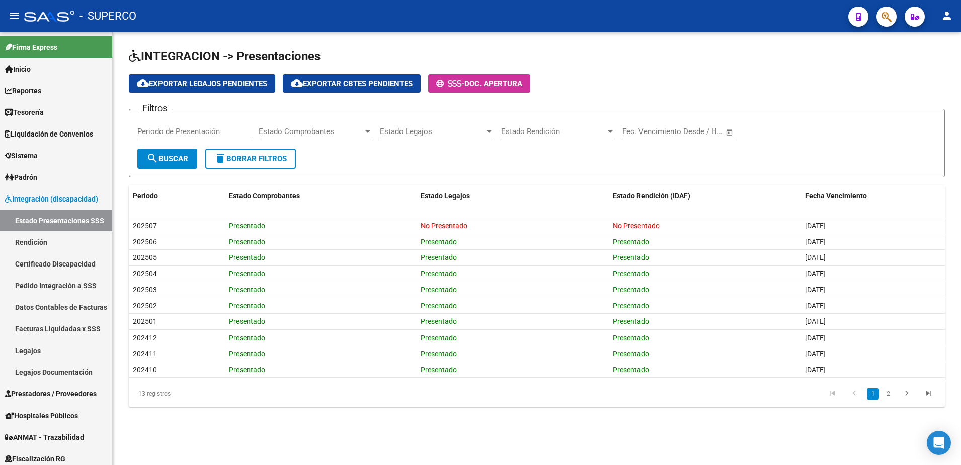 Image resolution: width=961 pixels, height=465 pixels. Describe the element at coordinates (145, 353) in the screenshot. I see `span: 202411` at that location.